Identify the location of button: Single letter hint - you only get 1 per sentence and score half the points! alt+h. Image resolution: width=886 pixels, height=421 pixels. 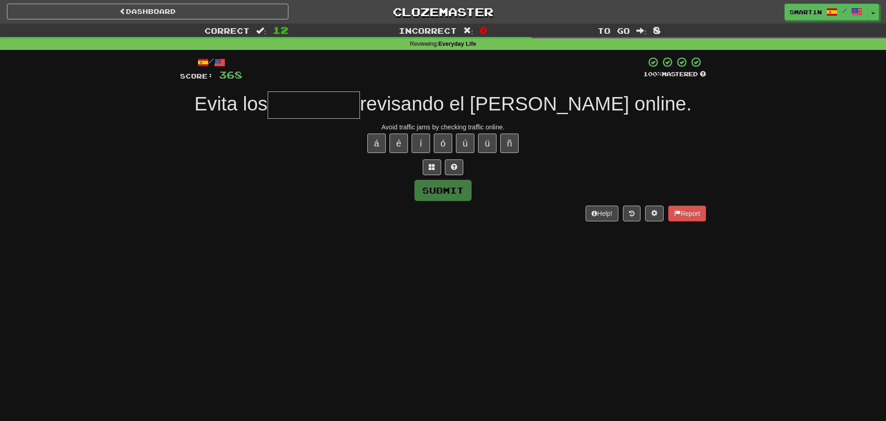
(454, 167).